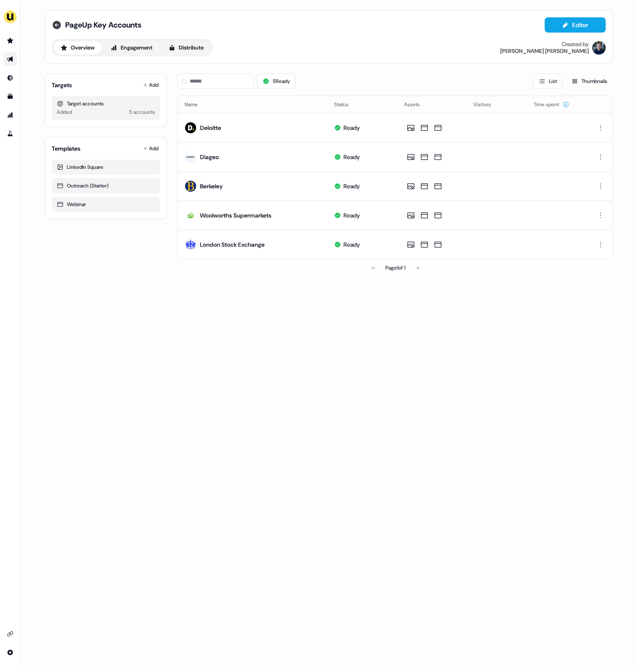 The width and height of the screenshot is (637, 666). Describe the element at coordinates (186, 48) in the screenshot. I see `a: Distribute` at that location.